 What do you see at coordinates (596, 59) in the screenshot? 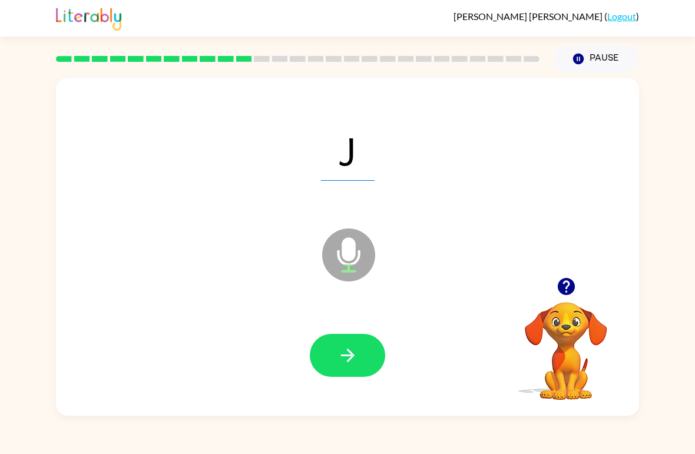
I see `button: Pause` at bounding box center [596, 59].